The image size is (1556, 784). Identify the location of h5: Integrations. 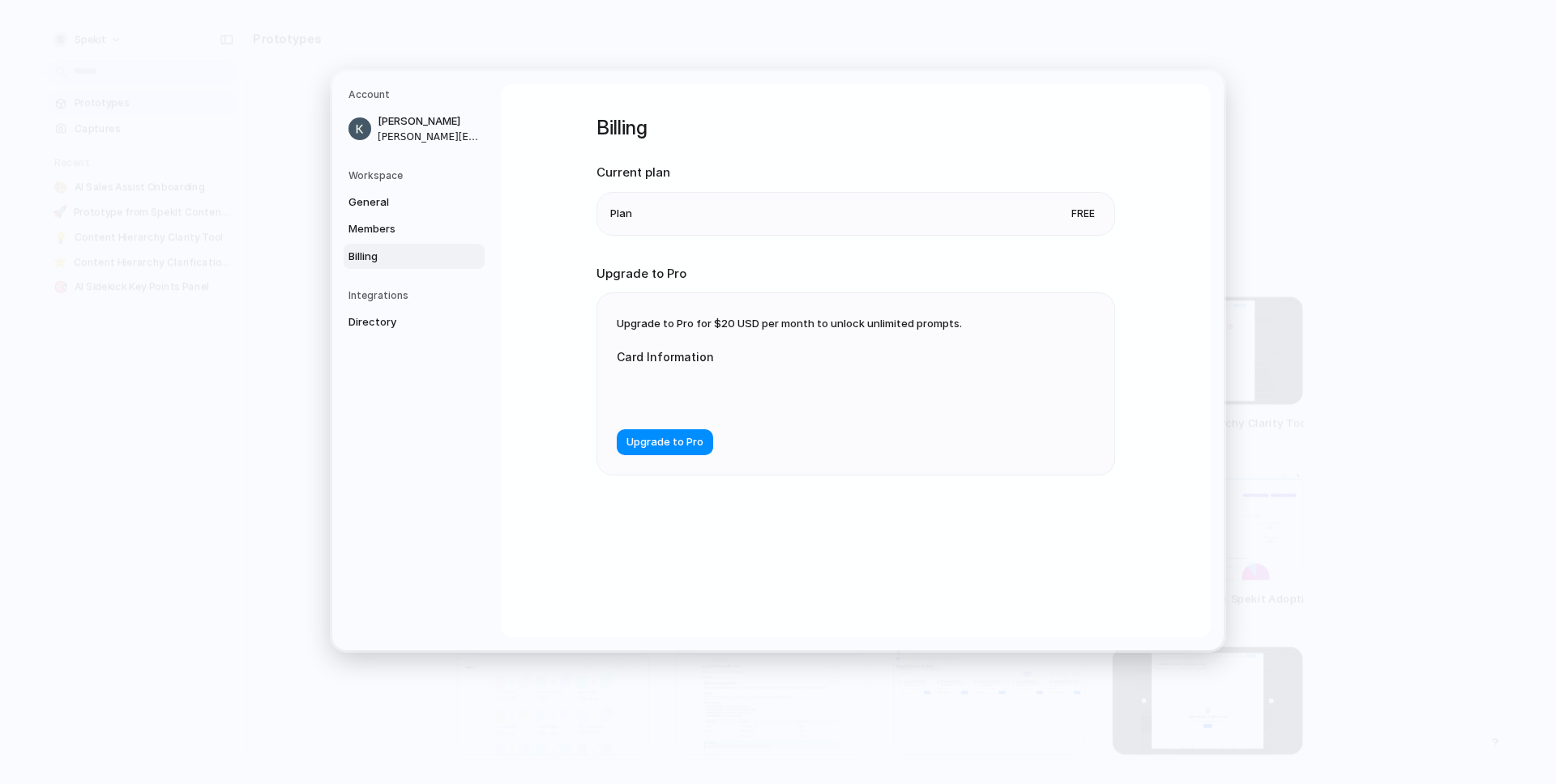
(417, 296).